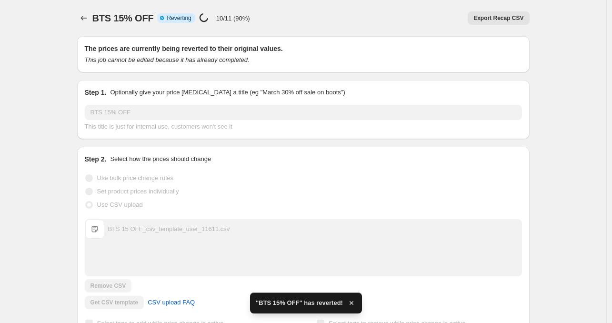 The width and height of the screenshot is (612, 323). What do you see at coordinates (303, 49) in the screenshot?
I see `h2: The prices are currently being reverted to their original values.` at bounding box center [303, 49].